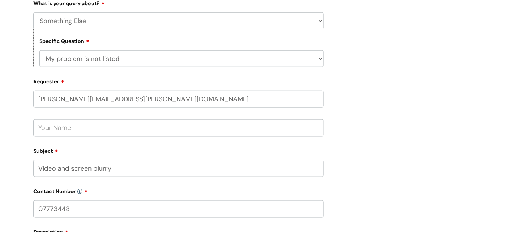  I want to click on input: Email, so click(179, 99).